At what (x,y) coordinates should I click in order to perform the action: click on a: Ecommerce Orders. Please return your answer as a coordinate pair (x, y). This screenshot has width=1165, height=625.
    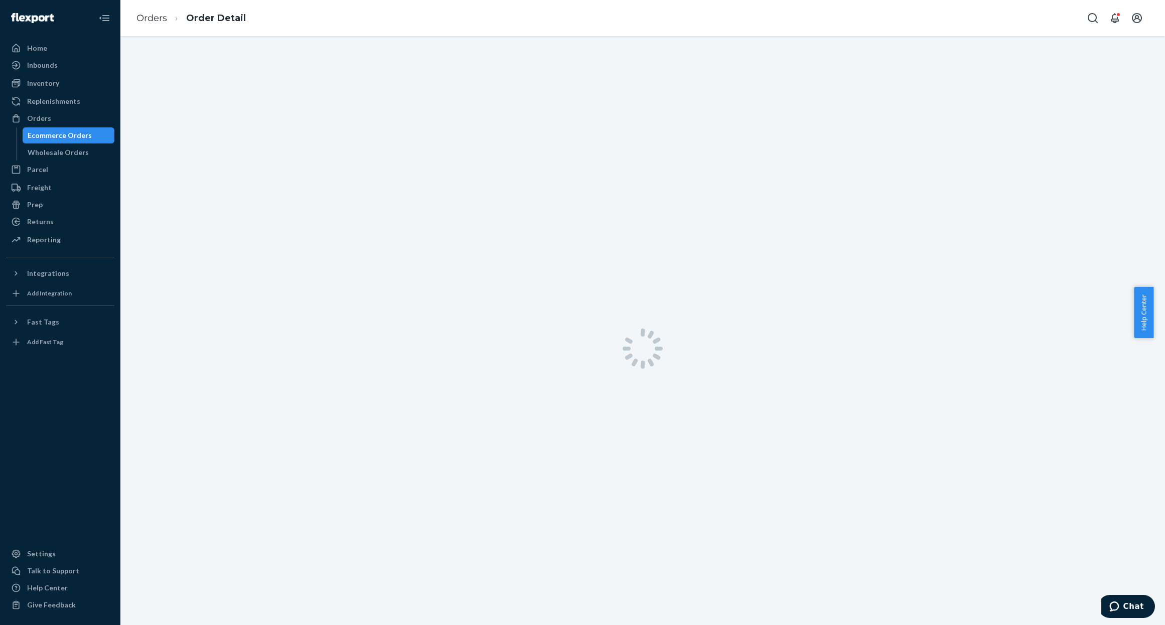
    Looking at the image, I should click on (69, 135).